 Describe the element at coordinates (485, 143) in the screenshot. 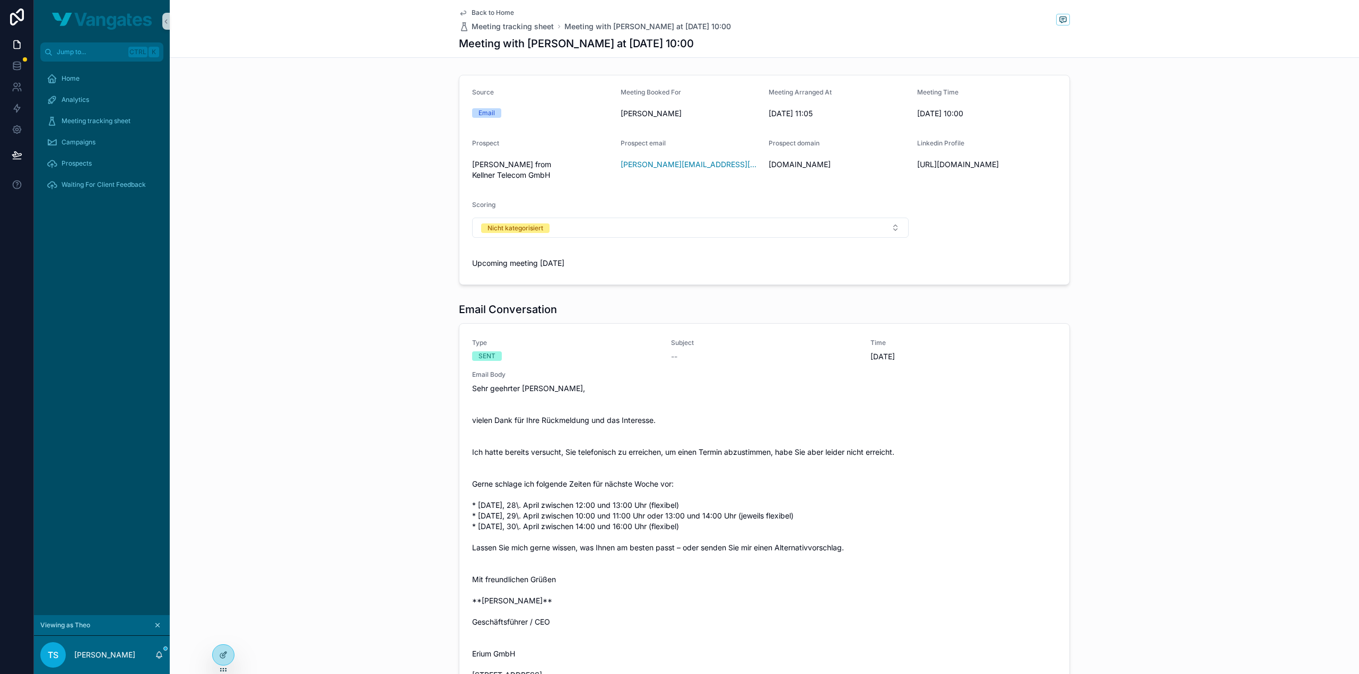

I see `span: Prospect` at that location.